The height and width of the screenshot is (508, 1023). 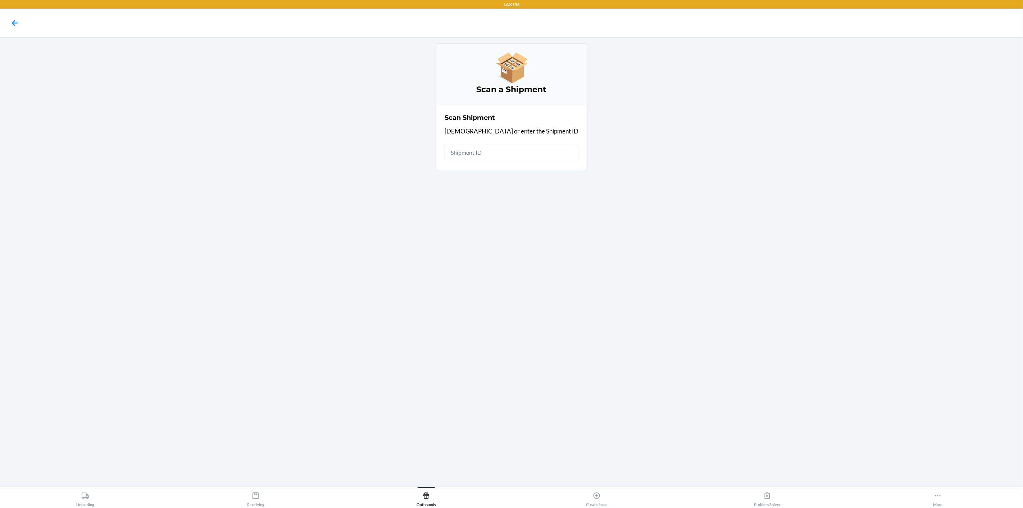 What do you see at coordinates (426, 498) in the screenshot?
I see `div: Outbounds` at bounding box center [426, 498].